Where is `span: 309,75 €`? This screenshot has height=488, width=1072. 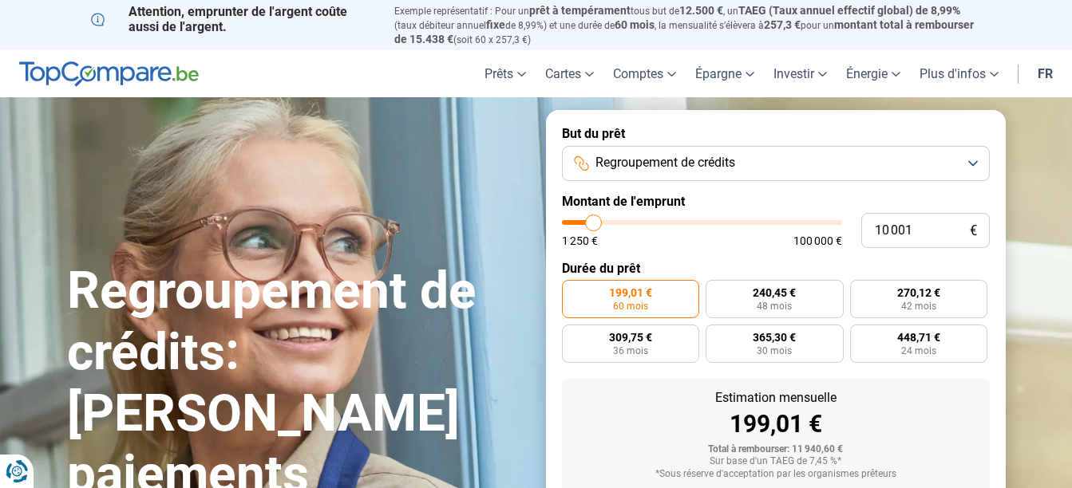 span: 309,75 € is located at coordinates (630, 337).